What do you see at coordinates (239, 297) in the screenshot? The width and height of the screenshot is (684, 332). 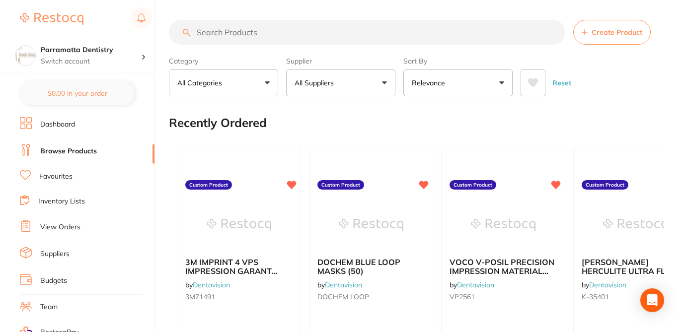 I see `small: 3M71491` at bounding box center [239, 297].